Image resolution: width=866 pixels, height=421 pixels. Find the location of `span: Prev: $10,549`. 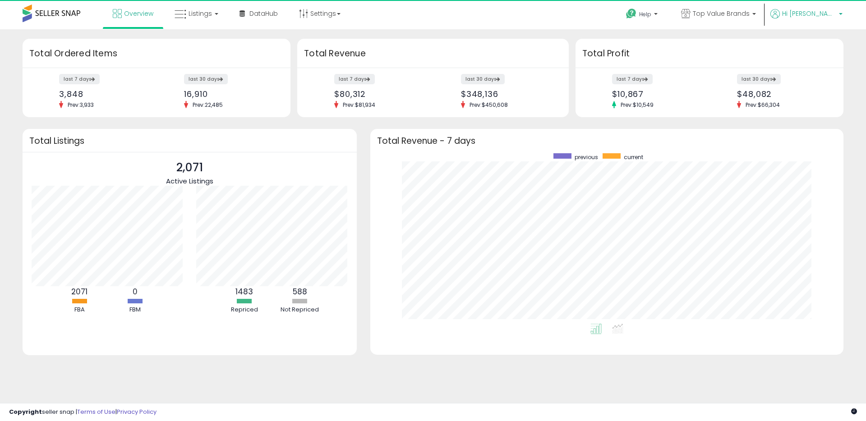

span: Prev: $10,549 is located at coordinates (637, 105).